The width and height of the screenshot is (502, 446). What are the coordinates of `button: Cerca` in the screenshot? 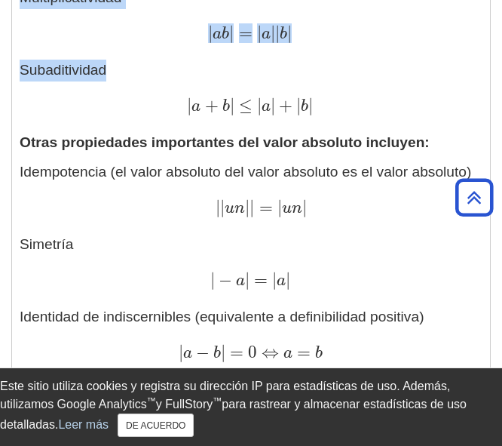 It's located at (155, 425).